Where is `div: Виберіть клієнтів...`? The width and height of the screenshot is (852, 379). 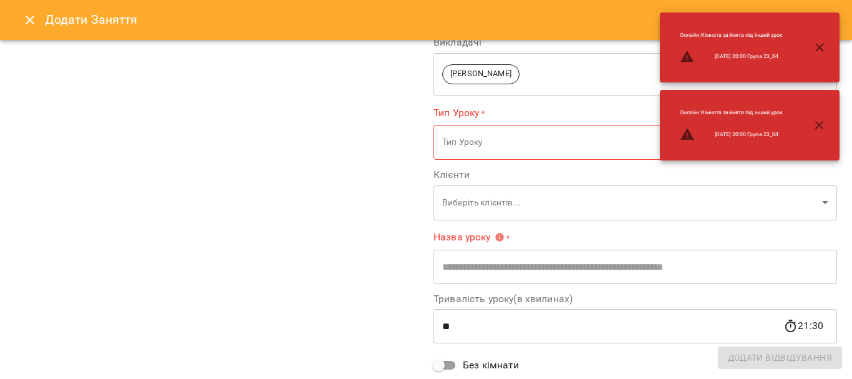
div: Виберіть клієнтів... is located at coordinates (635, 202).